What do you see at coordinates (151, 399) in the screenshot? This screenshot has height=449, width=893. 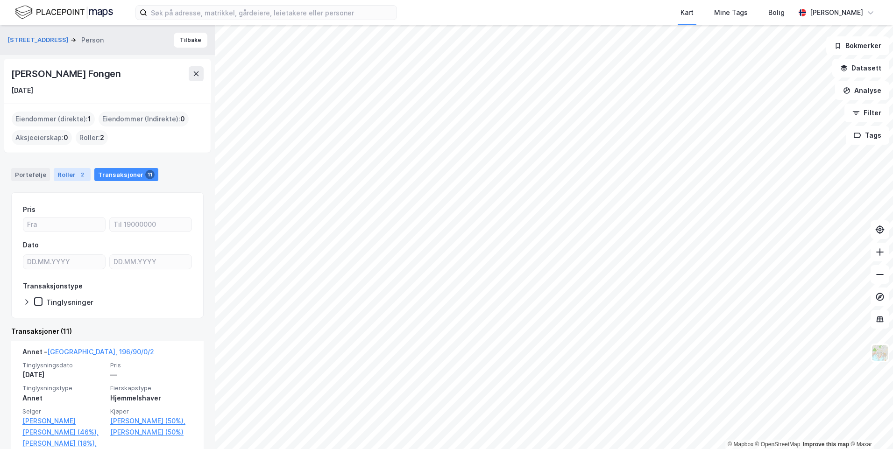 I see `div: Hjemmelshaver` at bounding box center [151, 399].